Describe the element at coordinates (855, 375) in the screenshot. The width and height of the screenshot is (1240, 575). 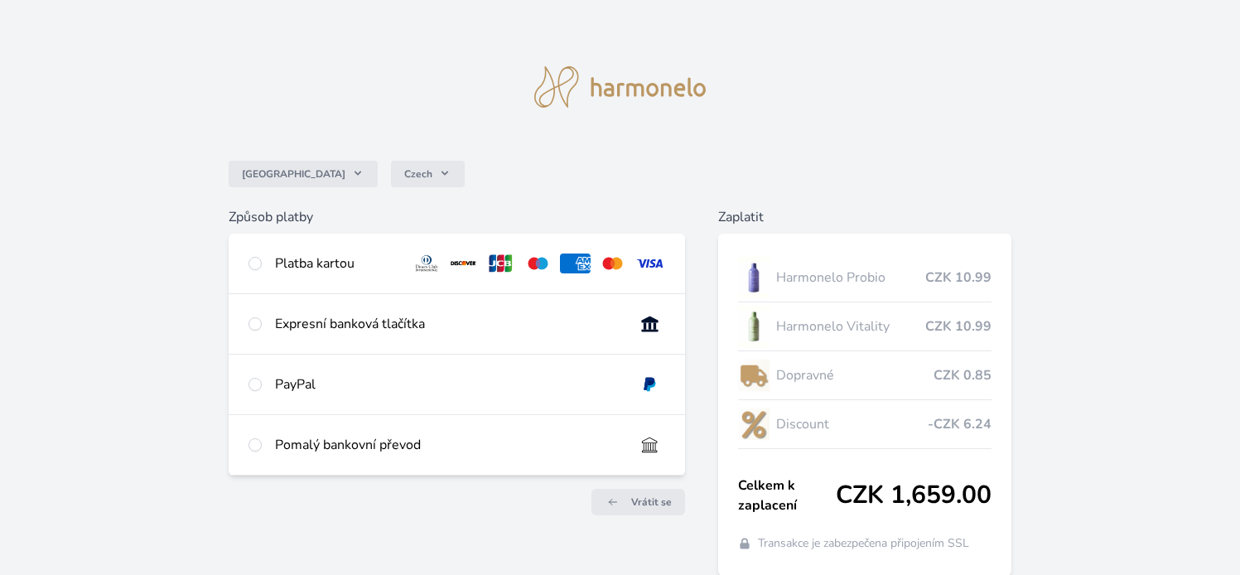
I see `span: Dopravné` at that location.